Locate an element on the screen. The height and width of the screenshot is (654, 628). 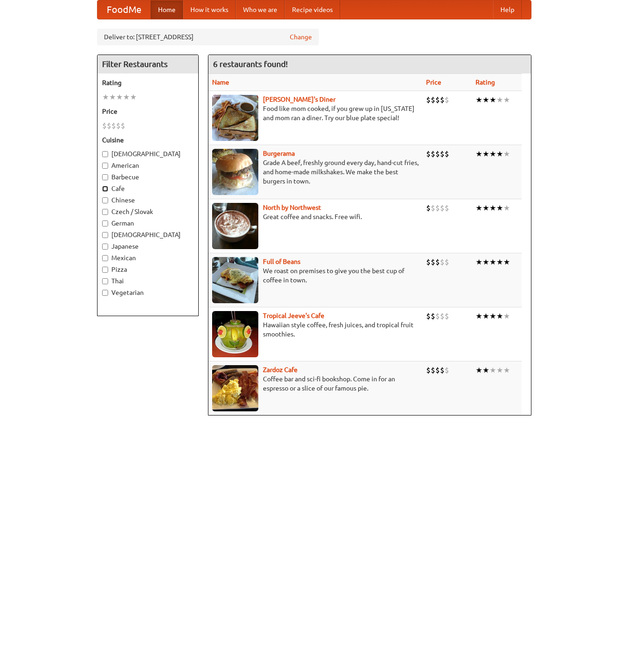
img: zardoz.jpg is located at coordinates (235, 388).